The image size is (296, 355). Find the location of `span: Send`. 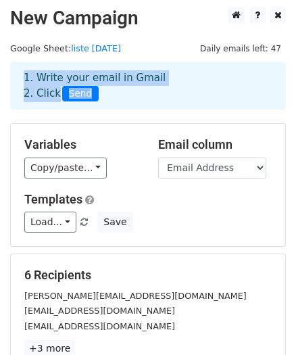

span: Send is located at coordinates (80, 94).